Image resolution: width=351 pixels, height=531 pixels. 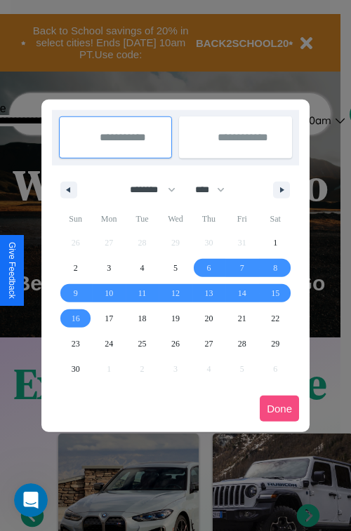 What do you see at coordinates (142, 293) in the screenshot?
I see `span: 11` at bounding box center [142, 293].